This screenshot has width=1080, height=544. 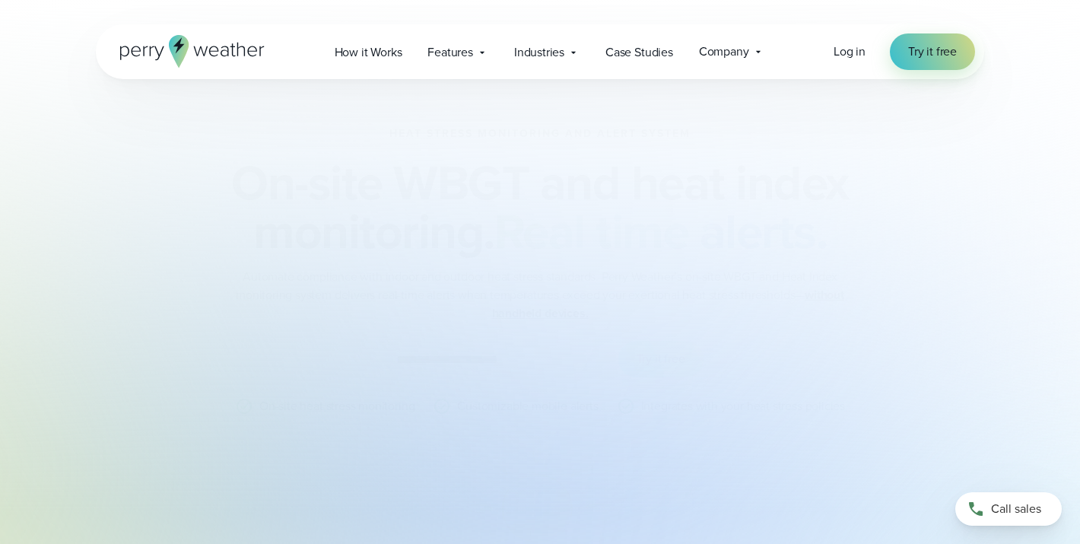 I want to click on span: How it Works, so click(x=368, y=52).